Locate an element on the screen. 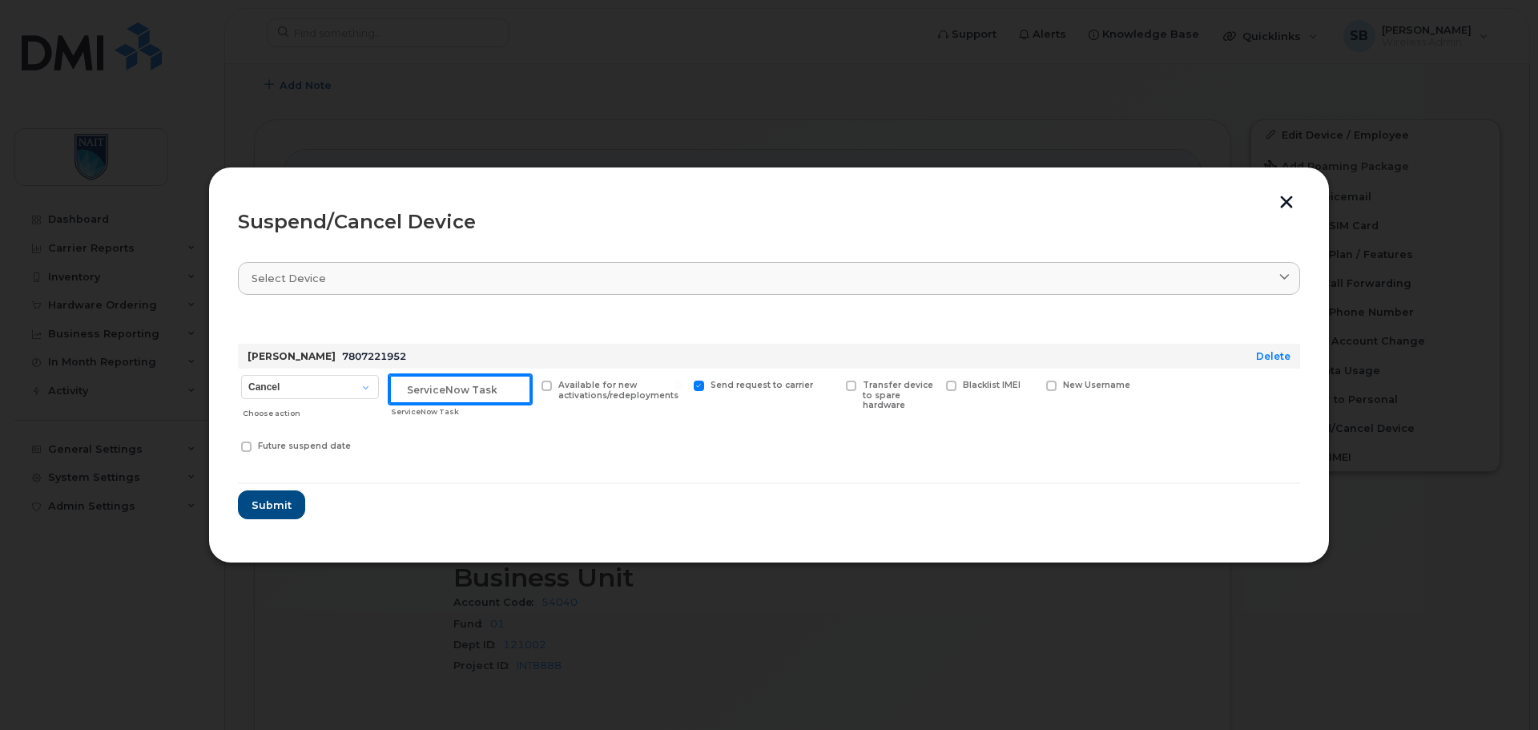 The image size is (1538, 730). input: New Username is located at coordinates (1031, 384).